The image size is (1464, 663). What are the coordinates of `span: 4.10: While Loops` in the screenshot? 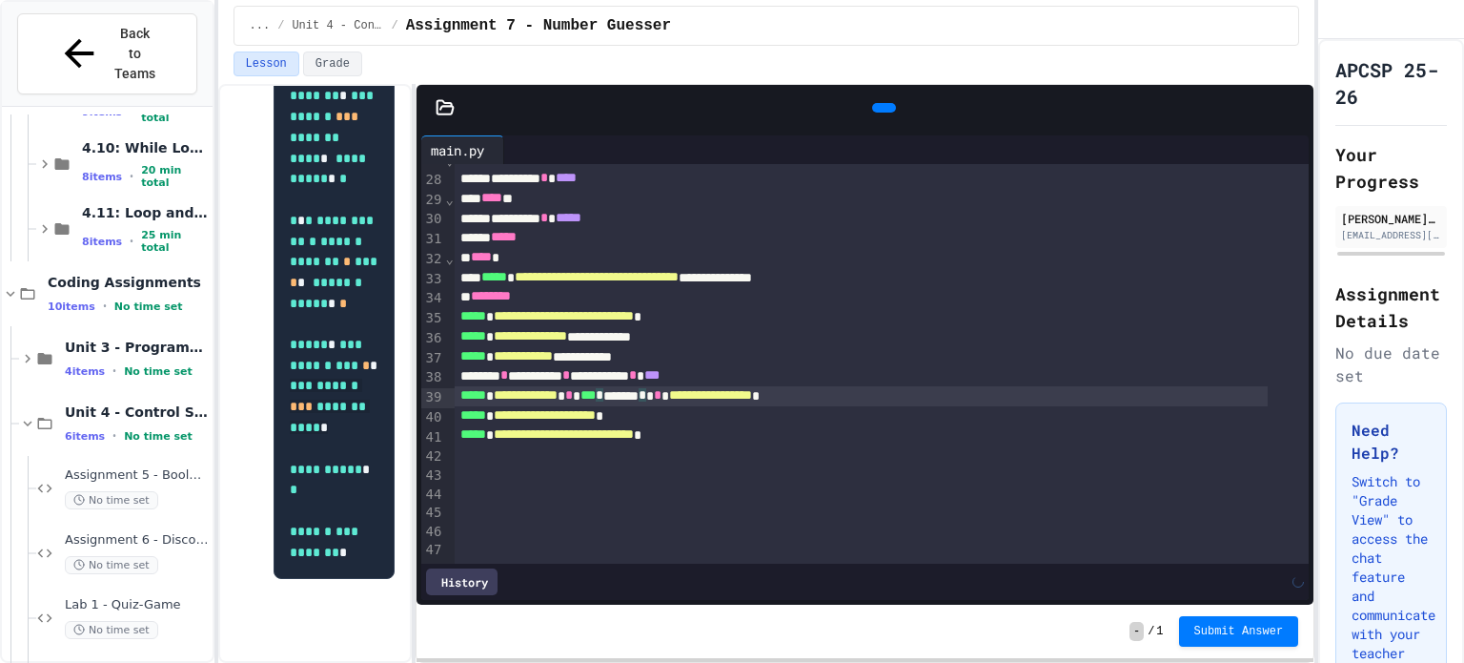 It's located at (145, 148).